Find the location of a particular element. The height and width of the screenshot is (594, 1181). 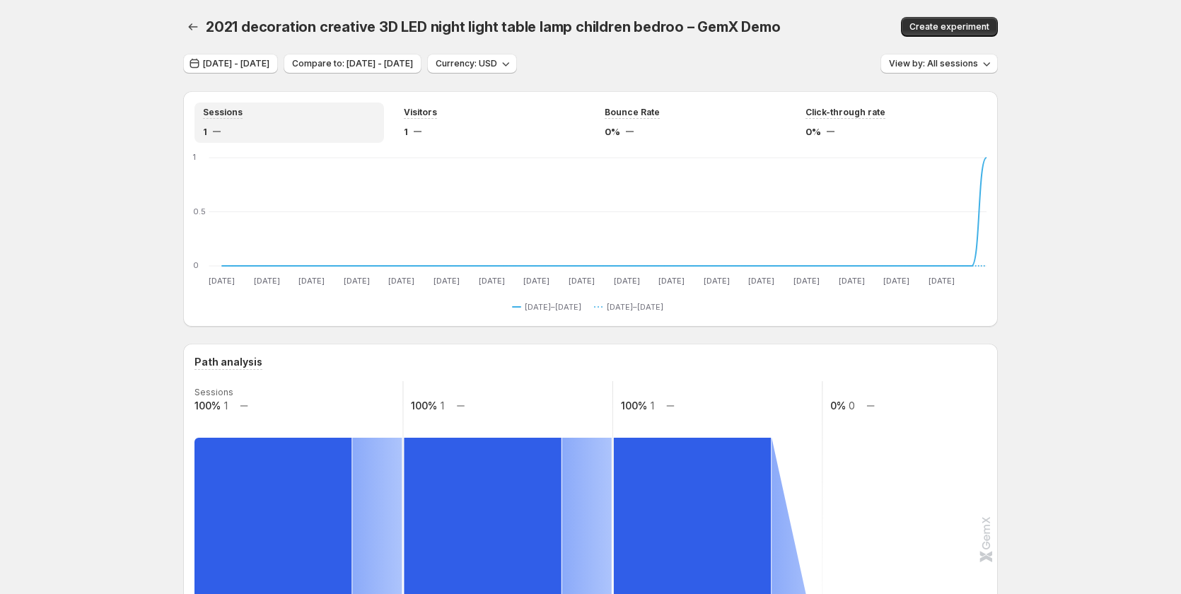

span: Create experiment is located at coordinates (949, 27).